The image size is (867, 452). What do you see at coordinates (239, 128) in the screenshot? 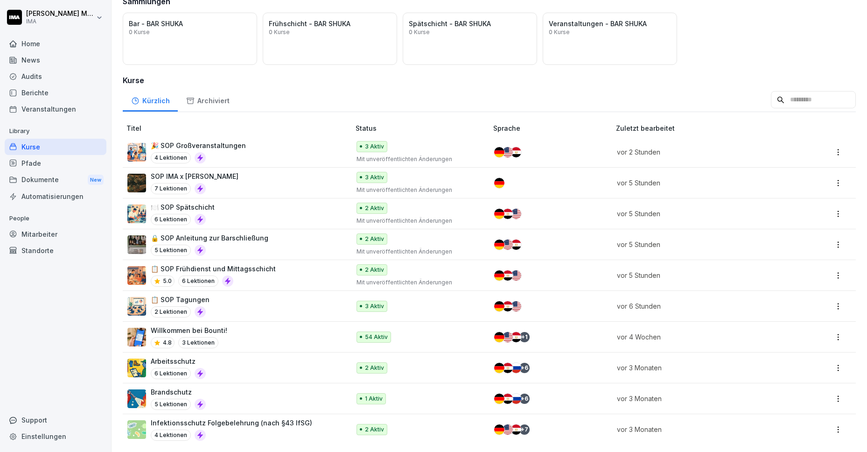
I see `p: Titel` at bounding box center [239, 128].